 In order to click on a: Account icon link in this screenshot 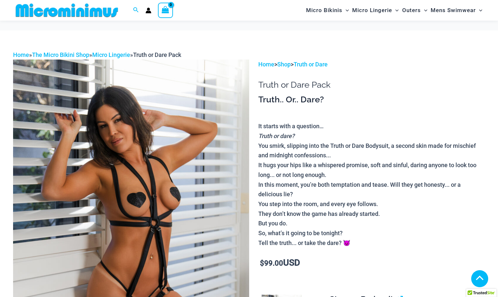, I will do `click(148, 10)`.